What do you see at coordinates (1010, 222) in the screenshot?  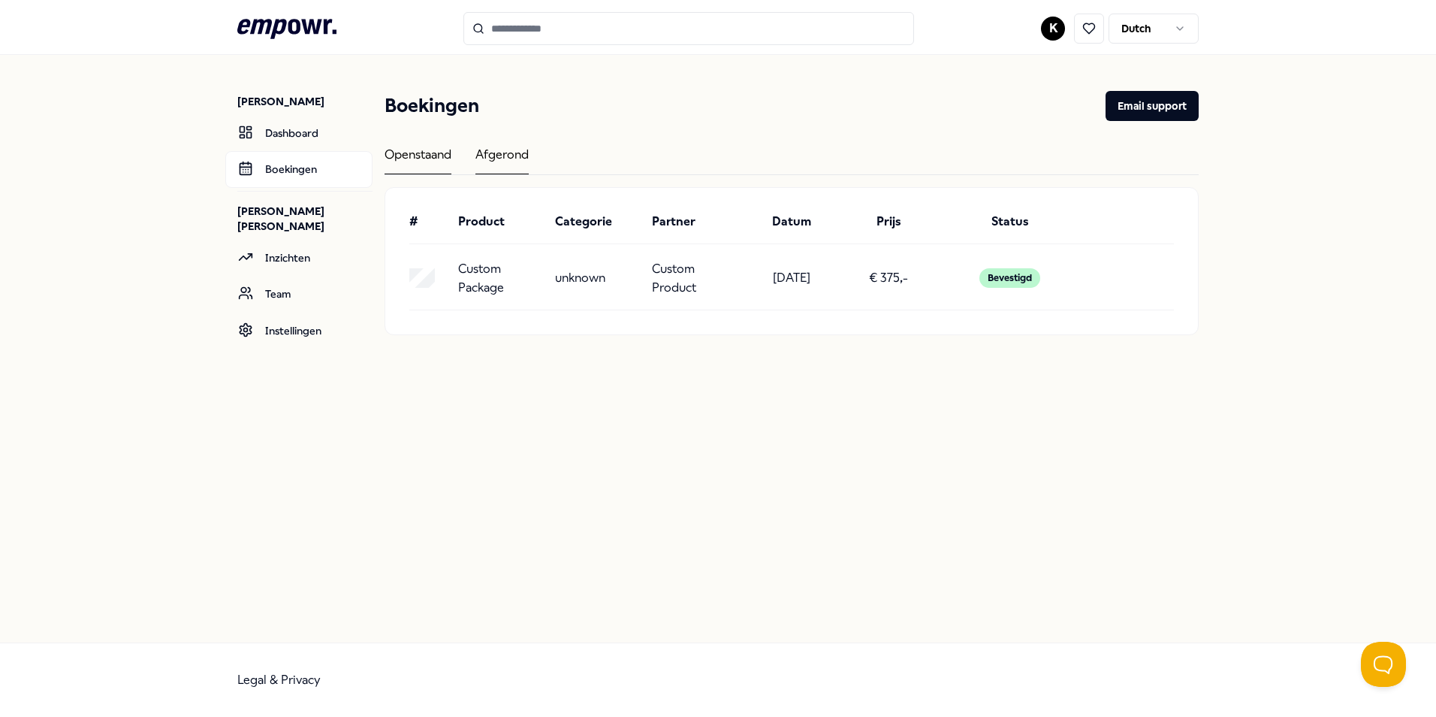 I see `div: Status` at bounding box center [1010, 222].